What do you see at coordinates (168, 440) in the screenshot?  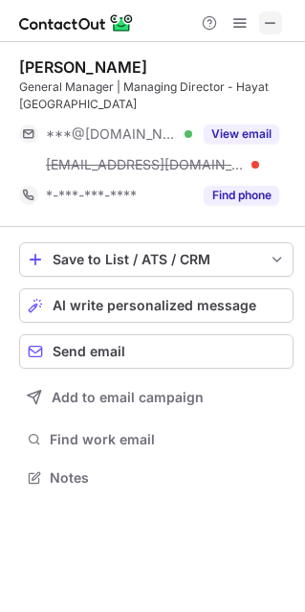 I see `span: Find work email` at bounding box center [168, 440].